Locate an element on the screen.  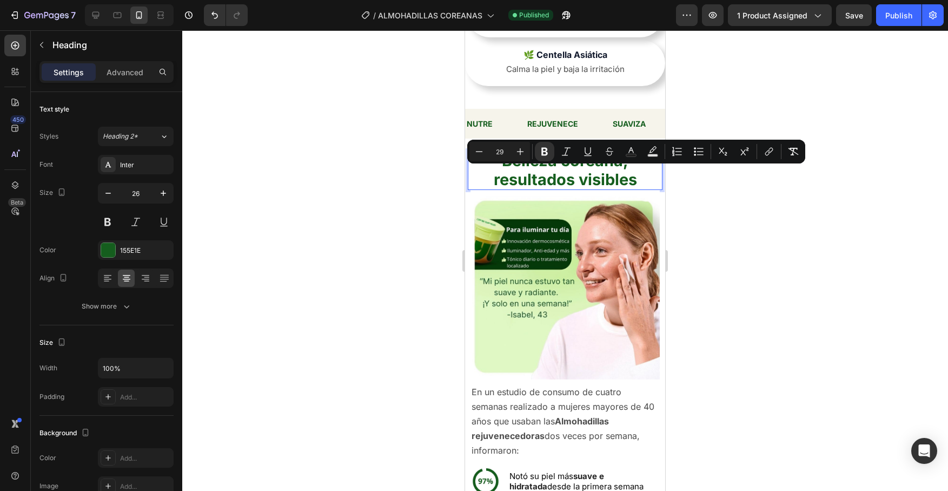
div: Text style is located at coordinates (54, 109).